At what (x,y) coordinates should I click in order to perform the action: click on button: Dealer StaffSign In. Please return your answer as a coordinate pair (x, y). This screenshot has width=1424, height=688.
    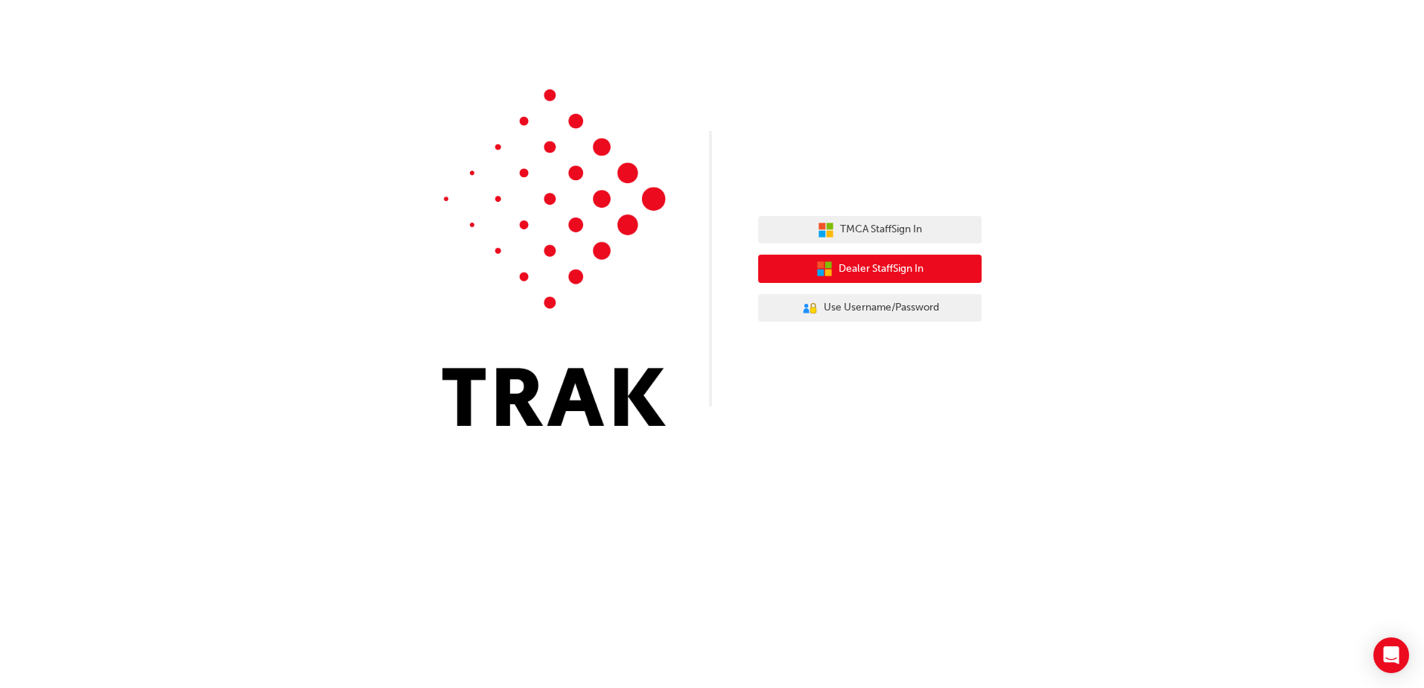
    Looking at the image, I should click on (870, 269).